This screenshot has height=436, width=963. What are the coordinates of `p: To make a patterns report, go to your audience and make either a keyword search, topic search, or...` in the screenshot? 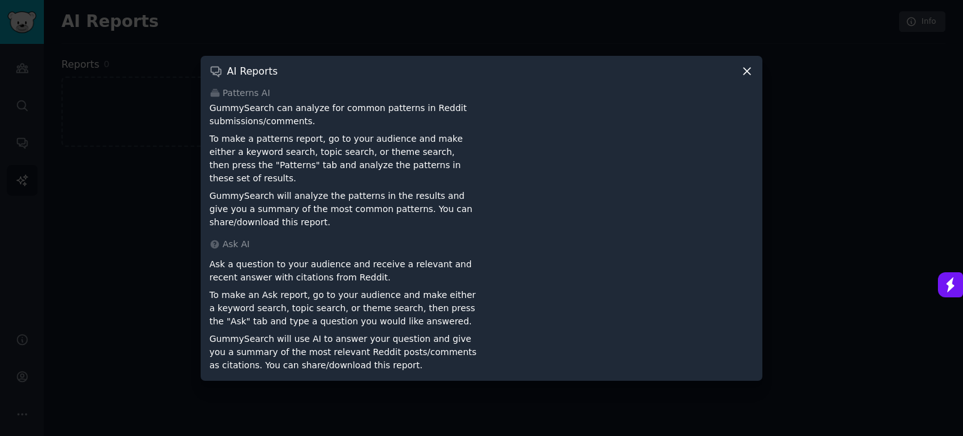 It's located at (343, 159).